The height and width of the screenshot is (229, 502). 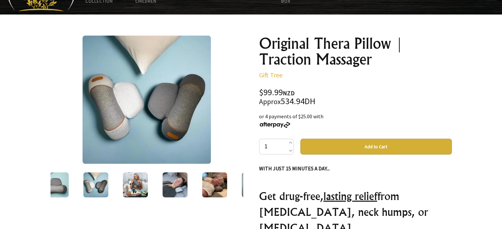 What do you see at coordinates (289, 93) in the screenshot?
I see `span: NZD` at bounding box center [289, 93].